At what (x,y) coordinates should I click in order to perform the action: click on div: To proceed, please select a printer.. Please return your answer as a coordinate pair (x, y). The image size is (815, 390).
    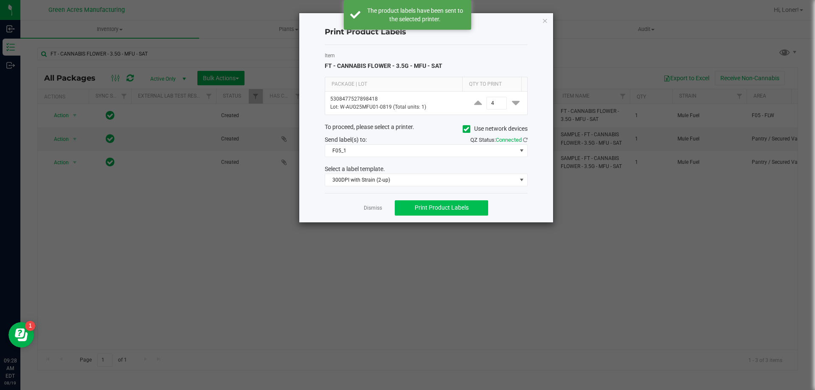
    Looking at the image, I should click on (426, 129).